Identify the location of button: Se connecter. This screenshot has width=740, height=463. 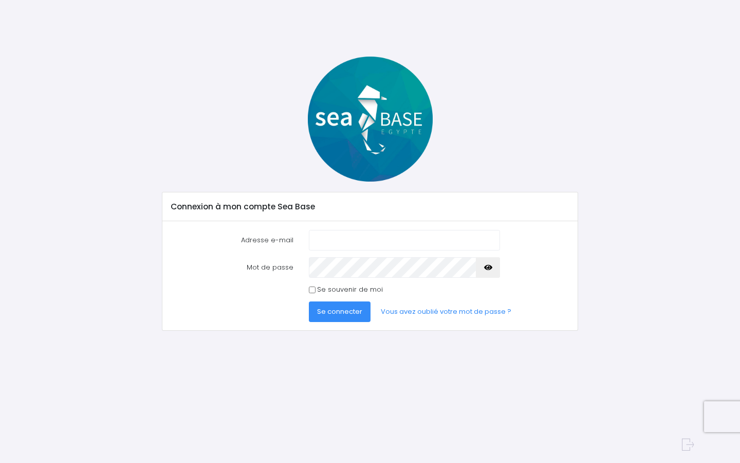
(340, 311).